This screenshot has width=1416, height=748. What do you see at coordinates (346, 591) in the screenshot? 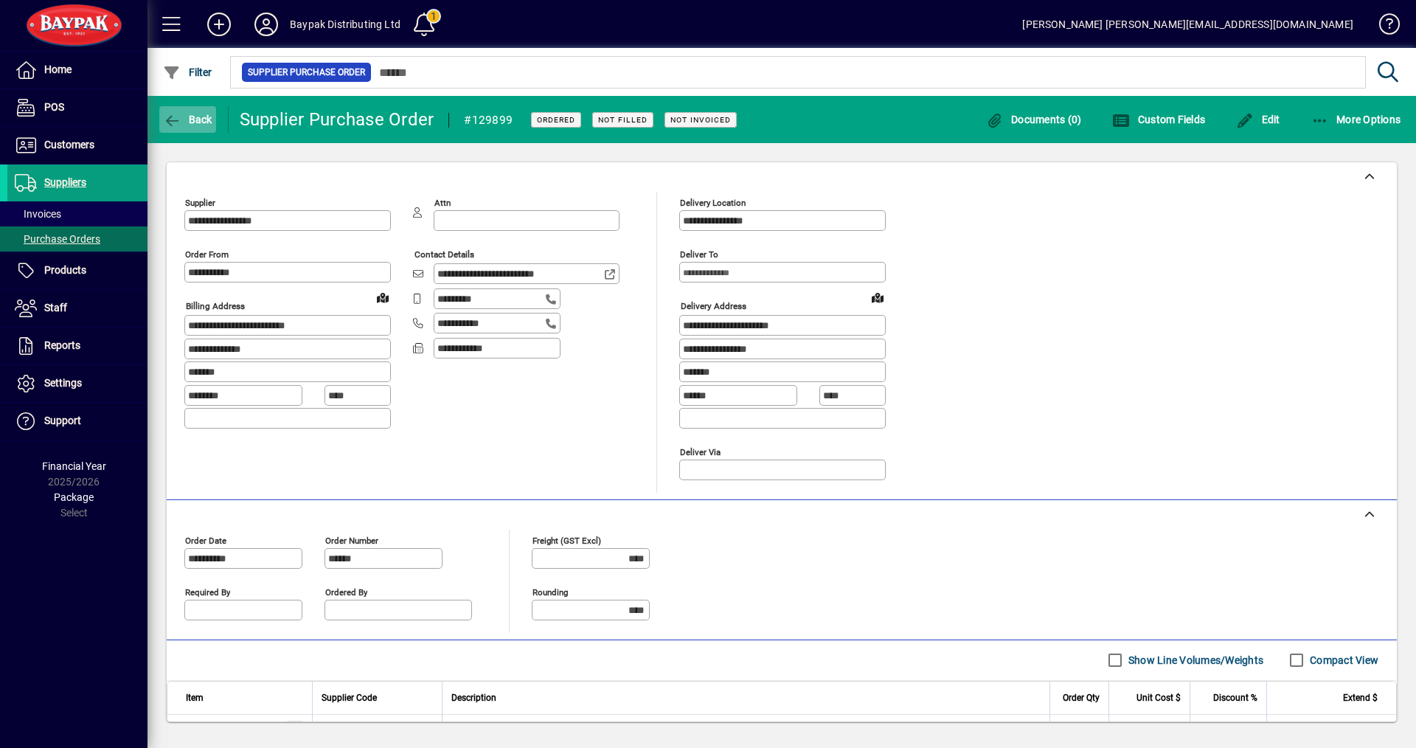
I see `mat-label: Ordered by` at bounding box center [346, 591].